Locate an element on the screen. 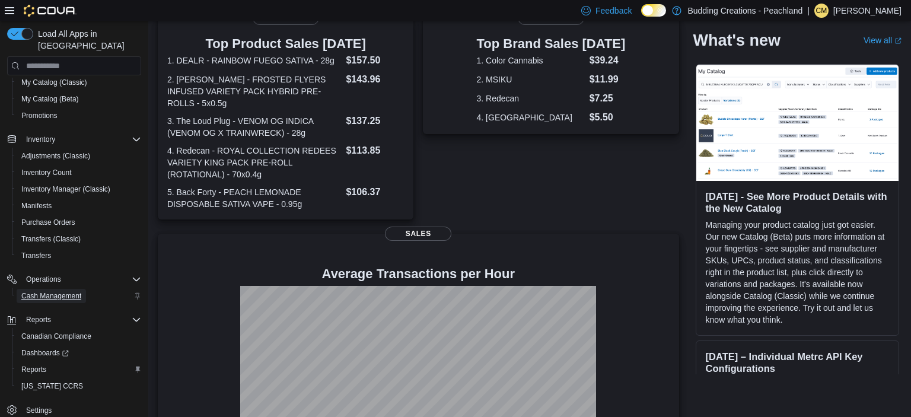 This screenshot has width=911, height=417. a: Manifests is located at coordinates (36, 206).